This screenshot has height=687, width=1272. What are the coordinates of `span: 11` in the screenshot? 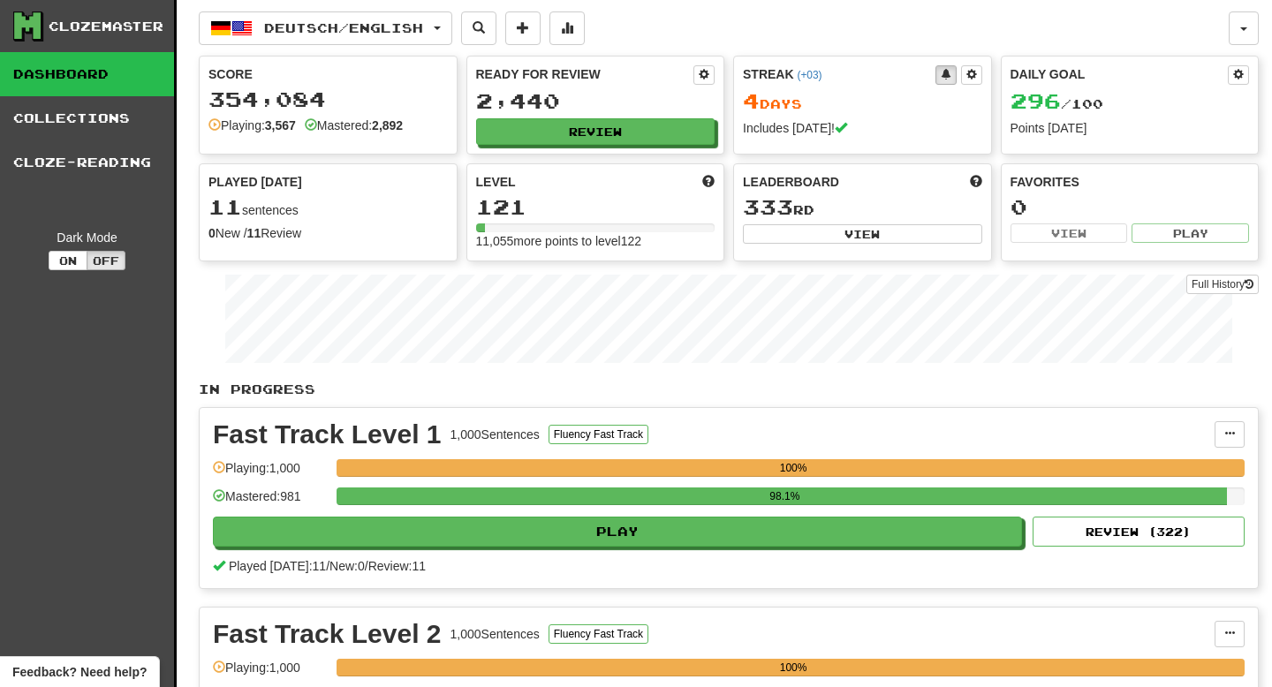 It's located at (225, 207).